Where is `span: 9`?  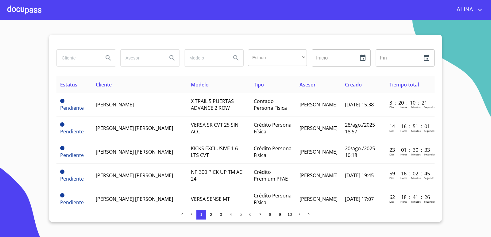
span: 9 is located at coordinates (279, 214).